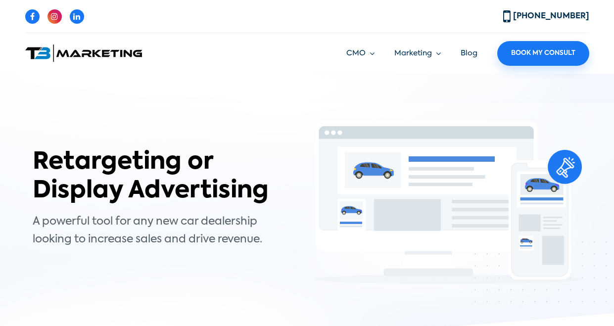  Describe the element at coordinates (84, 53) in the screenshot. I see `img: T3 Marketing` at that location.